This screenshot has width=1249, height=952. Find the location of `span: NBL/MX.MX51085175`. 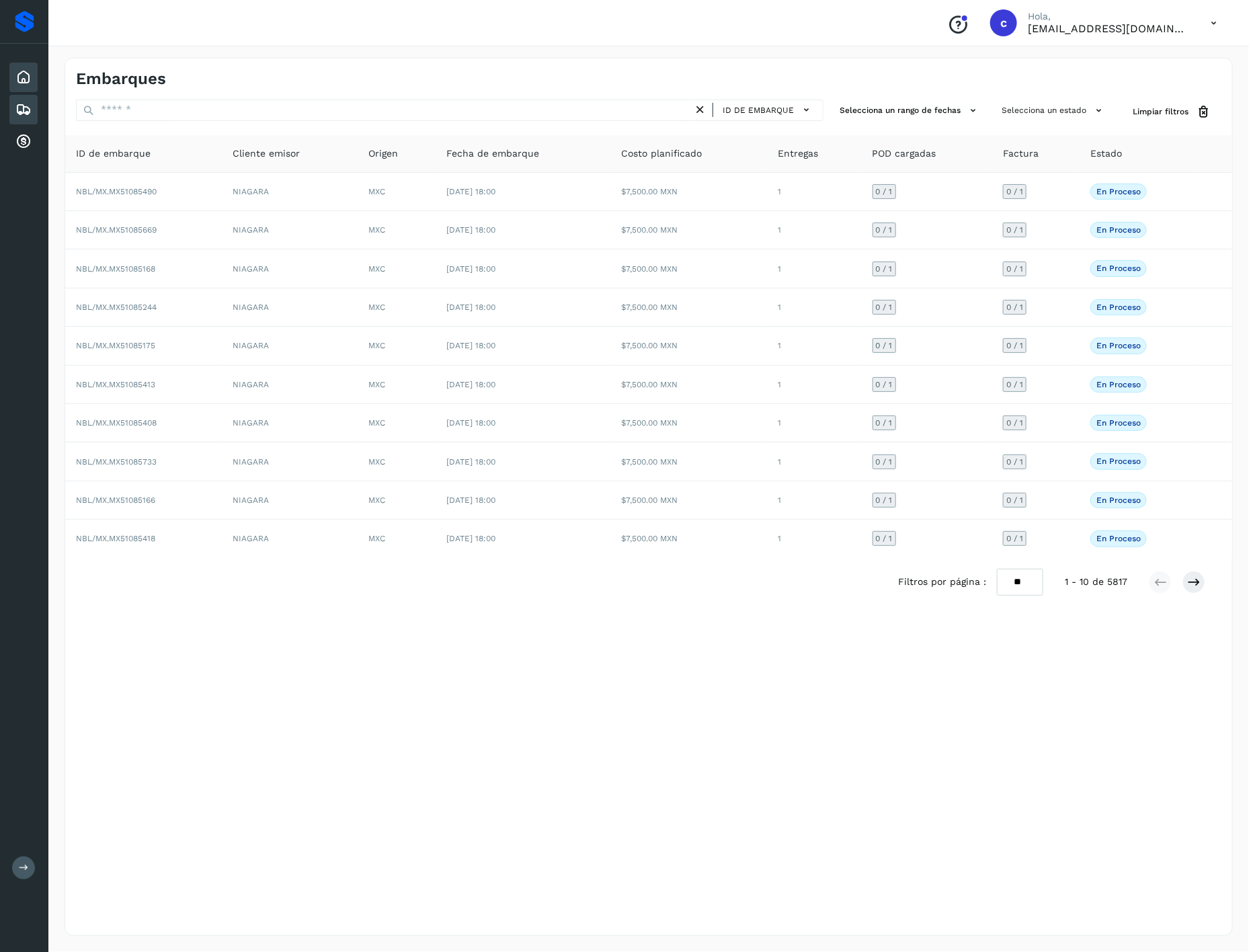

span: NBL/MX.MX51085175 is located at coordinates (116, 346).